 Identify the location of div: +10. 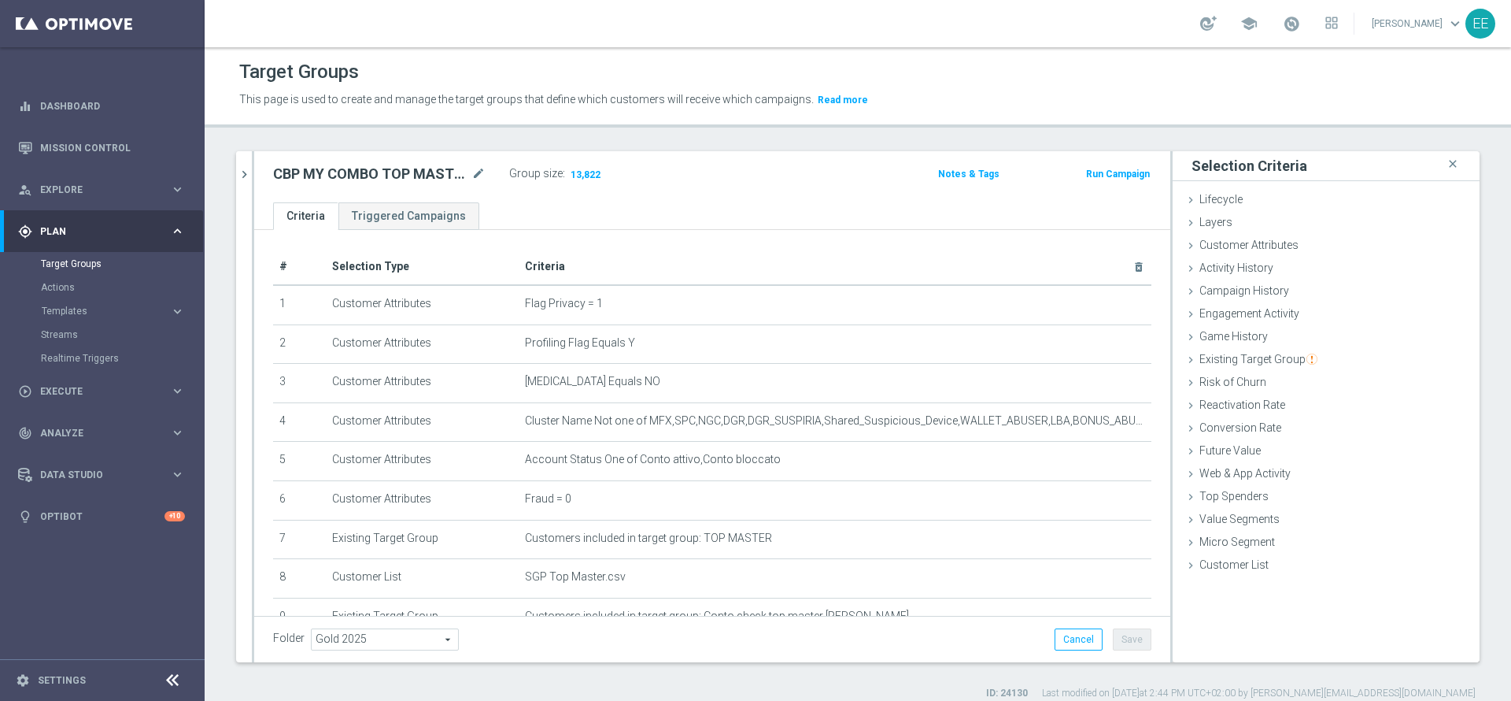
(175, 516).